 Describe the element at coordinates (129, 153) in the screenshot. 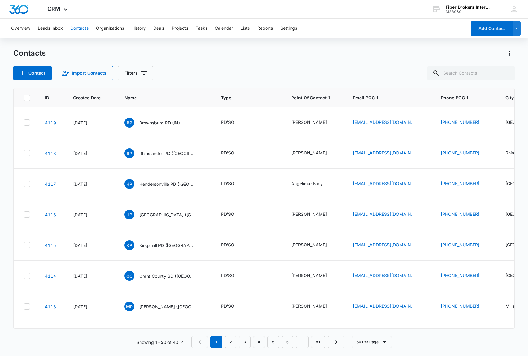

I see `span: RP` at that location.